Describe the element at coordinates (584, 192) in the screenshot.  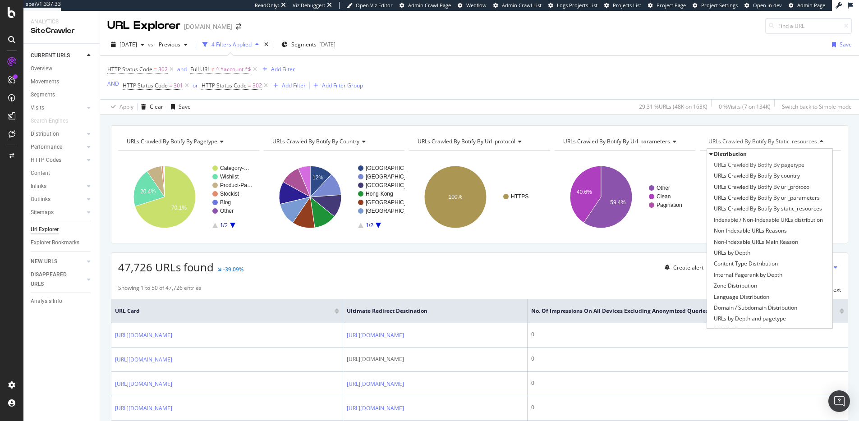
I see `text: 40.6%` at that location.